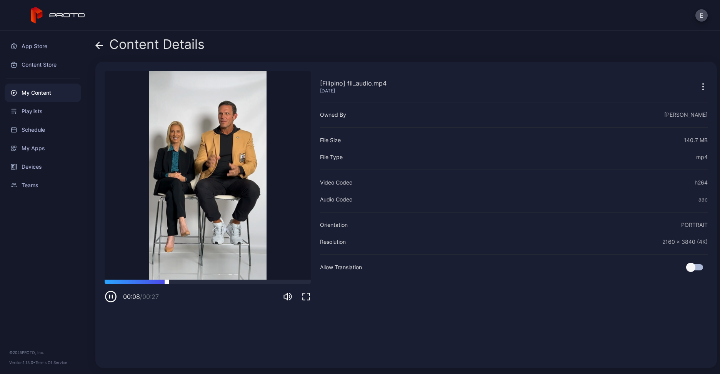 The width and height of the screenshot is (720, 374). I want to click on a: Content Store, so click(43, 65).